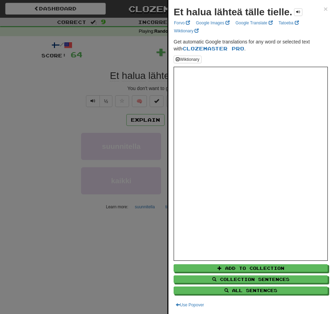 This screenshot has height=314, width=333. What do you see at coordinates (251, 45) in the screenshot?
I see `p: Get automatic Google translations for any word or selected text with .` at bounding box center [251, 45].